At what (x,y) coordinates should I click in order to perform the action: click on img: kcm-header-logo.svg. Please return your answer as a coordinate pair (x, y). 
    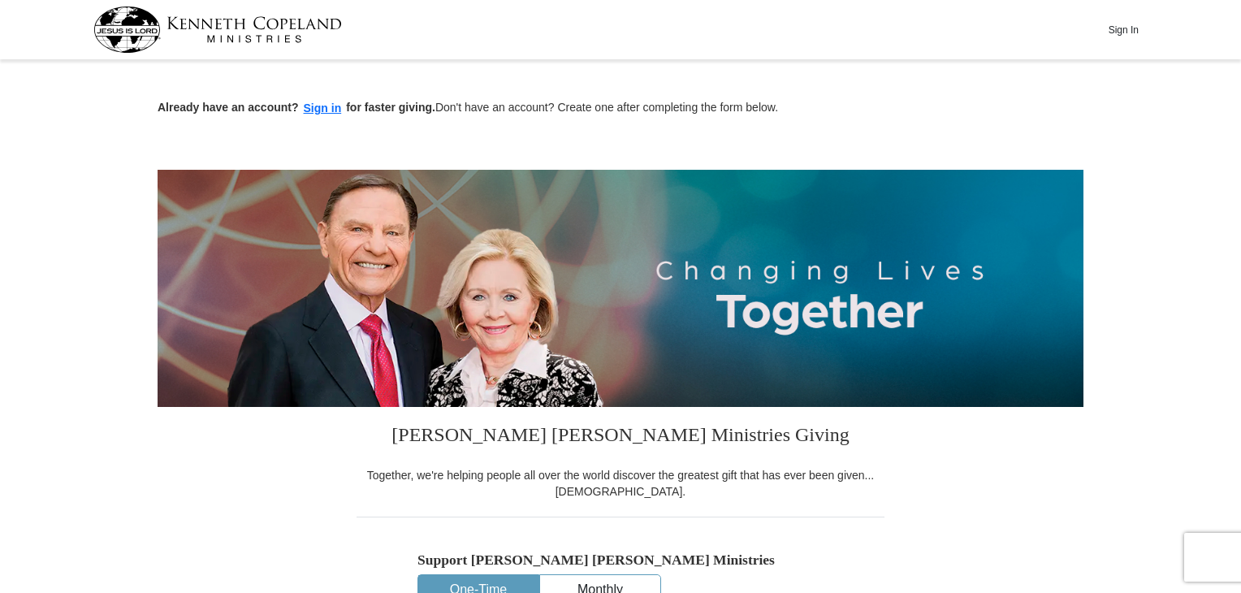
    Looking at the image, I should click on (218, 29).